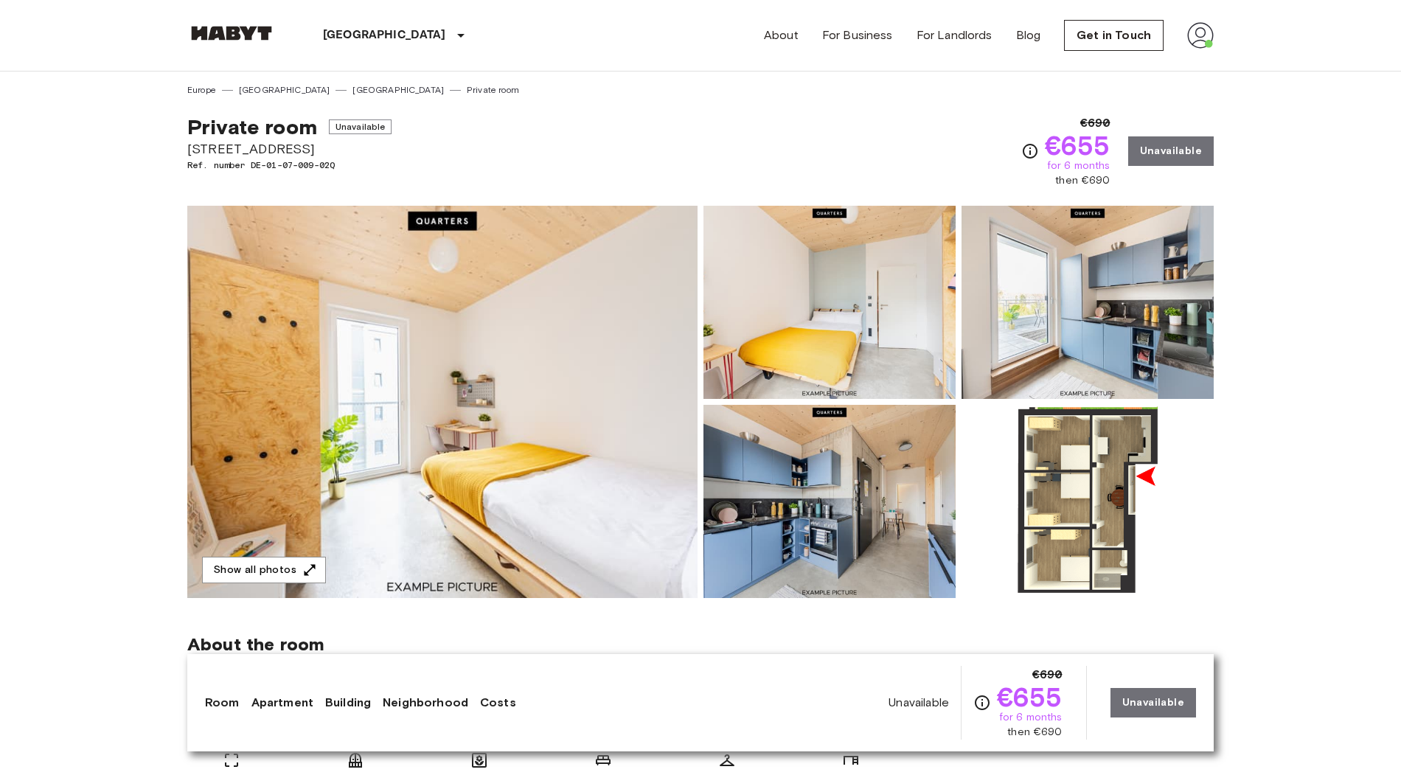 The width and height of the screenshot is (1401, 775). Describe the element at coordinates (252, 127) in the screenshot. I see `span: Private room` at that location.